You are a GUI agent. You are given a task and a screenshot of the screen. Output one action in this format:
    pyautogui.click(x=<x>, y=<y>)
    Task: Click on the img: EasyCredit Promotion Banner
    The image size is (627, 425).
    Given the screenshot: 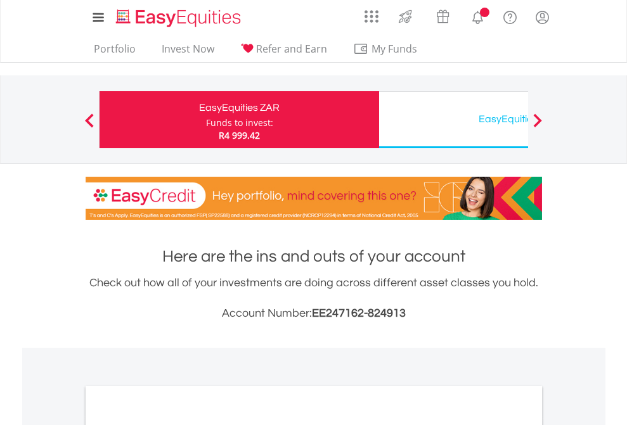 What is the action you would take?
    pyautogui.click(x=314, y=198)
    